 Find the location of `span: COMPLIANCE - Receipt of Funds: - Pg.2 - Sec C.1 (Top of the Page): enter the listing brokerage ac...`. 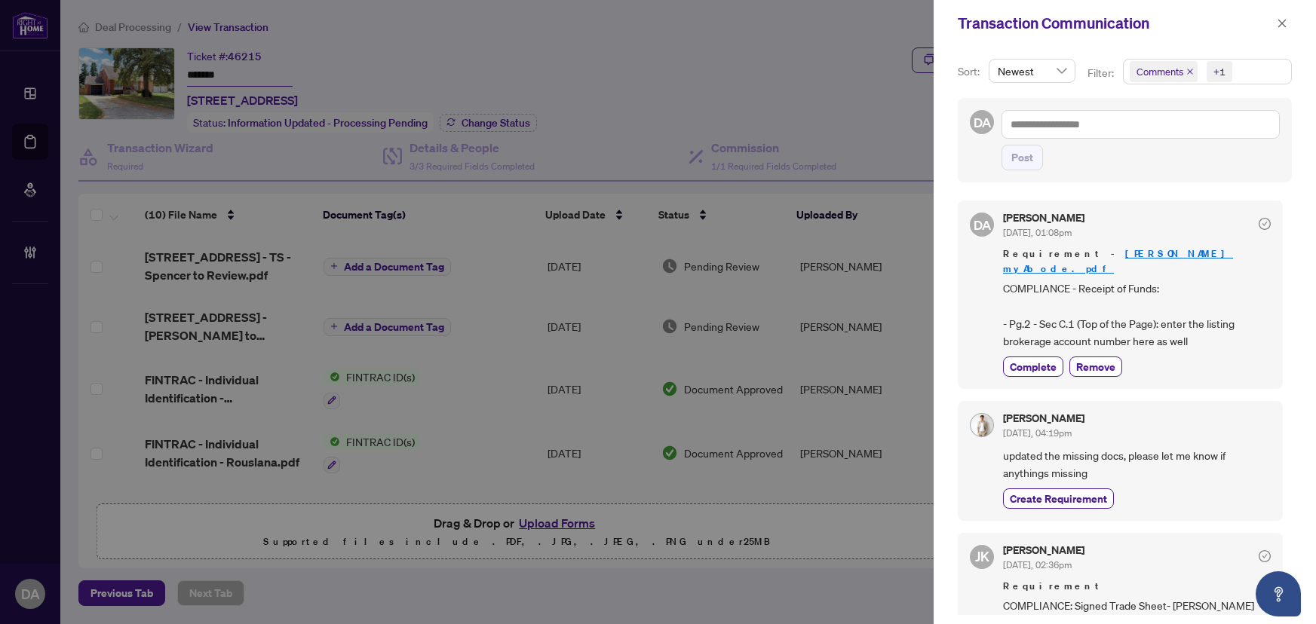

span: COMPLIANCE - Receipt of Funds: - Pg.2 - Sec C.1 (Top of the Page): enter the listing brokerage ac... is located at coordinates (1136, 315).